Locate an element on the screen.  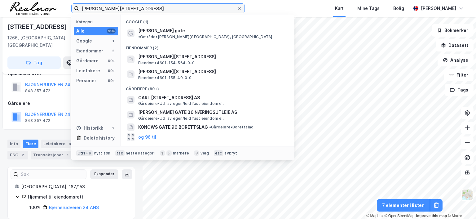
div: neste kategori is located at coordinates (140, 153).